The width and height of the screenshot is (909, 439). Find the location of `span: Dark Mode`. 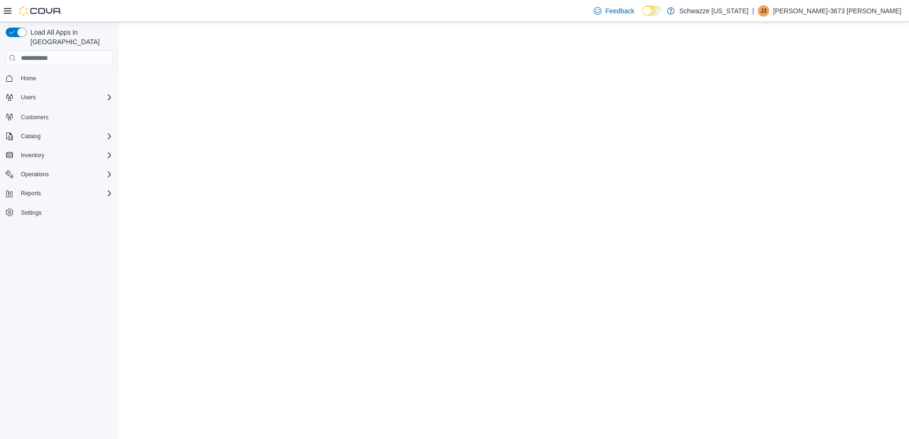

span: Dark Mode is located at coordinates (642, 16).